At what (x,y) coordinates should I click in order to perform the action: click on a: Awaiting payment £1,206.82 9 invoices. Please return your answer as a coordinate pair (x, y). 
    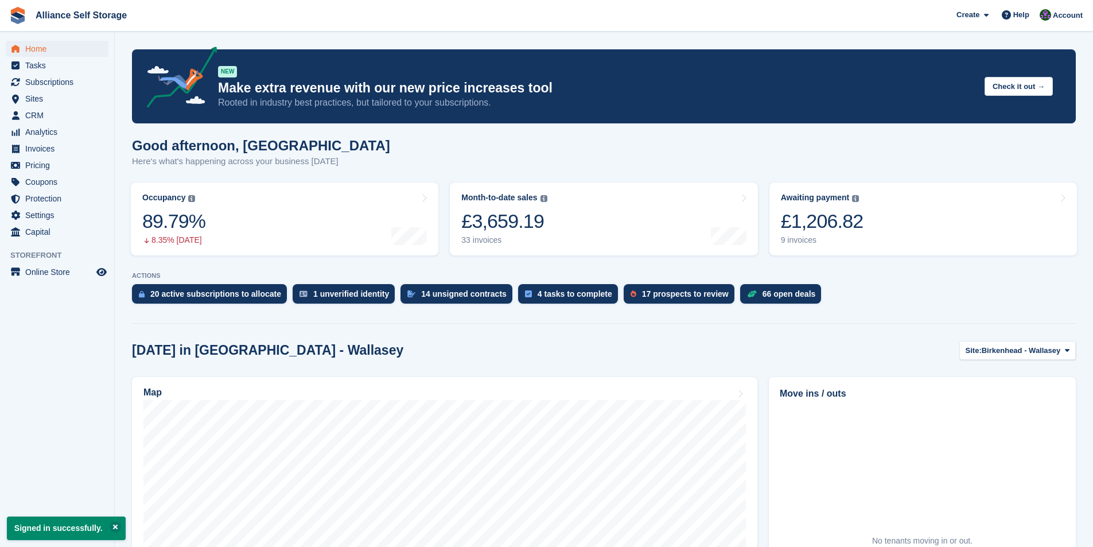
    Looking at the image, I should click on (923, 219).